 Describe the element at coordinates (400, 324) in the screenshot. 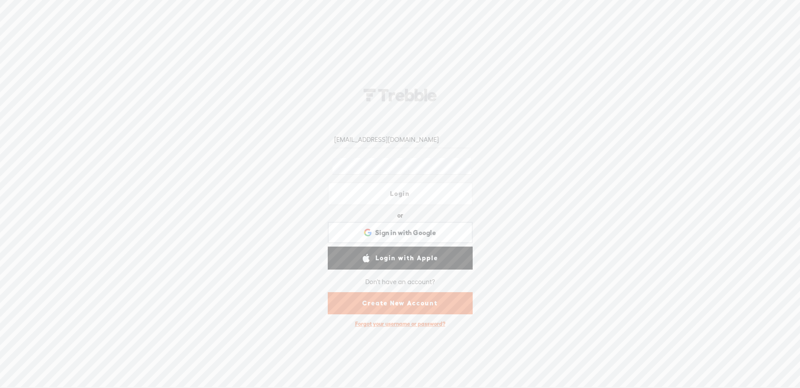

I see `div: Forgot your username or password?` at that location.